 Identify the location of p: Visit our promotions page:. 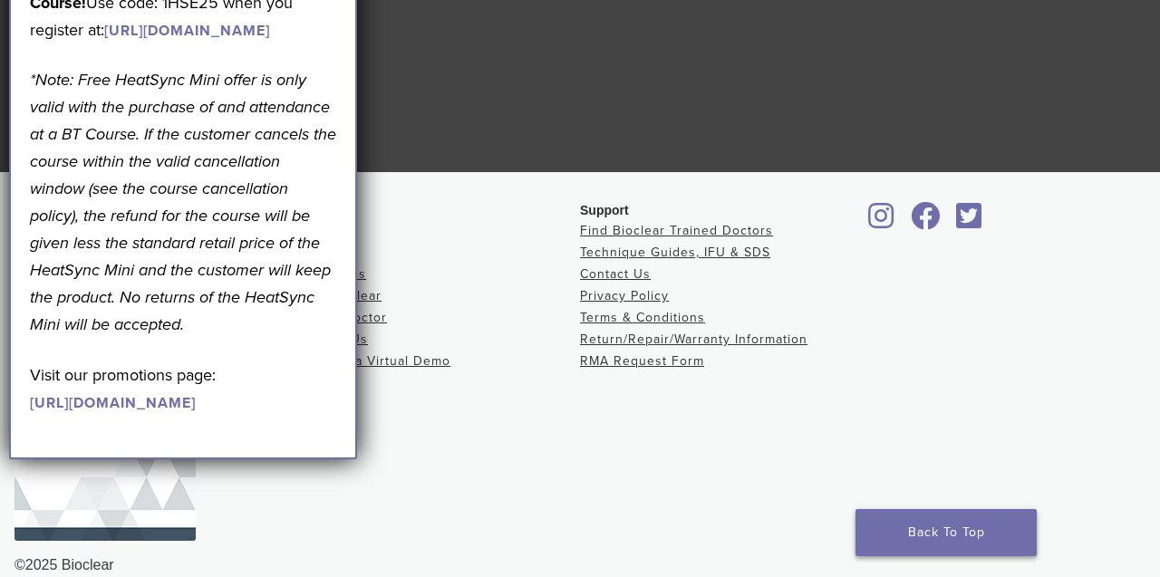
(183, 389).